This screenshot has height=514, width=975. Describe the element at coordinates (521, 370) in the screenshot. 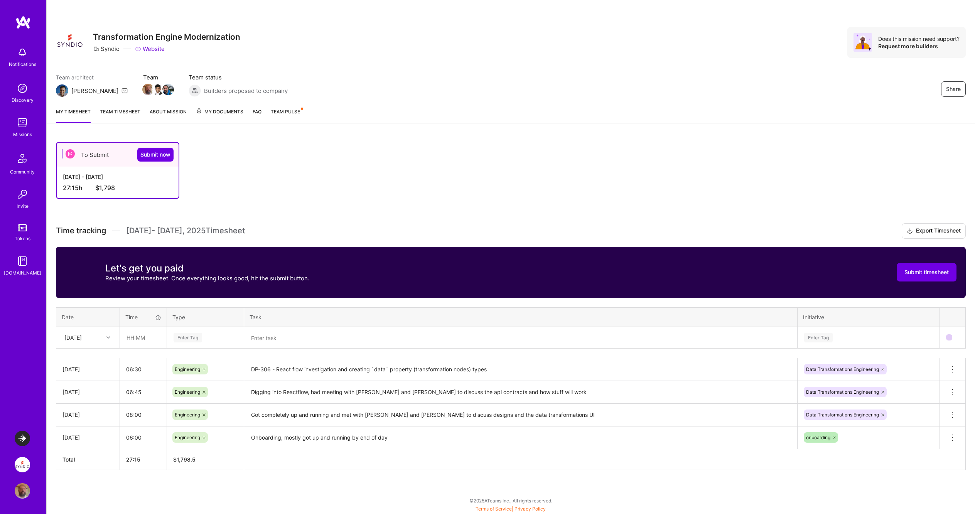

I see `textarea: DP-306 - React flow investigation and creating `data` property (transformation nodes) types` at that location.